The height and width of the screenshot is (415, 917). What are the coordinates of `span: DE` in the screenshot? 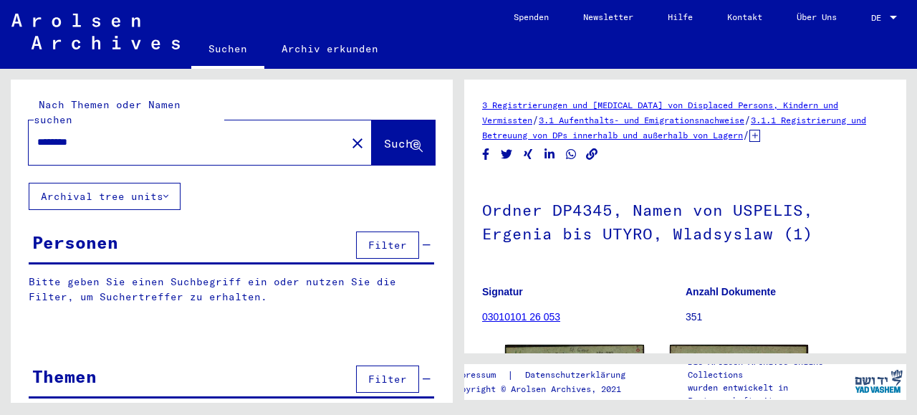 It's located at (879, 18).